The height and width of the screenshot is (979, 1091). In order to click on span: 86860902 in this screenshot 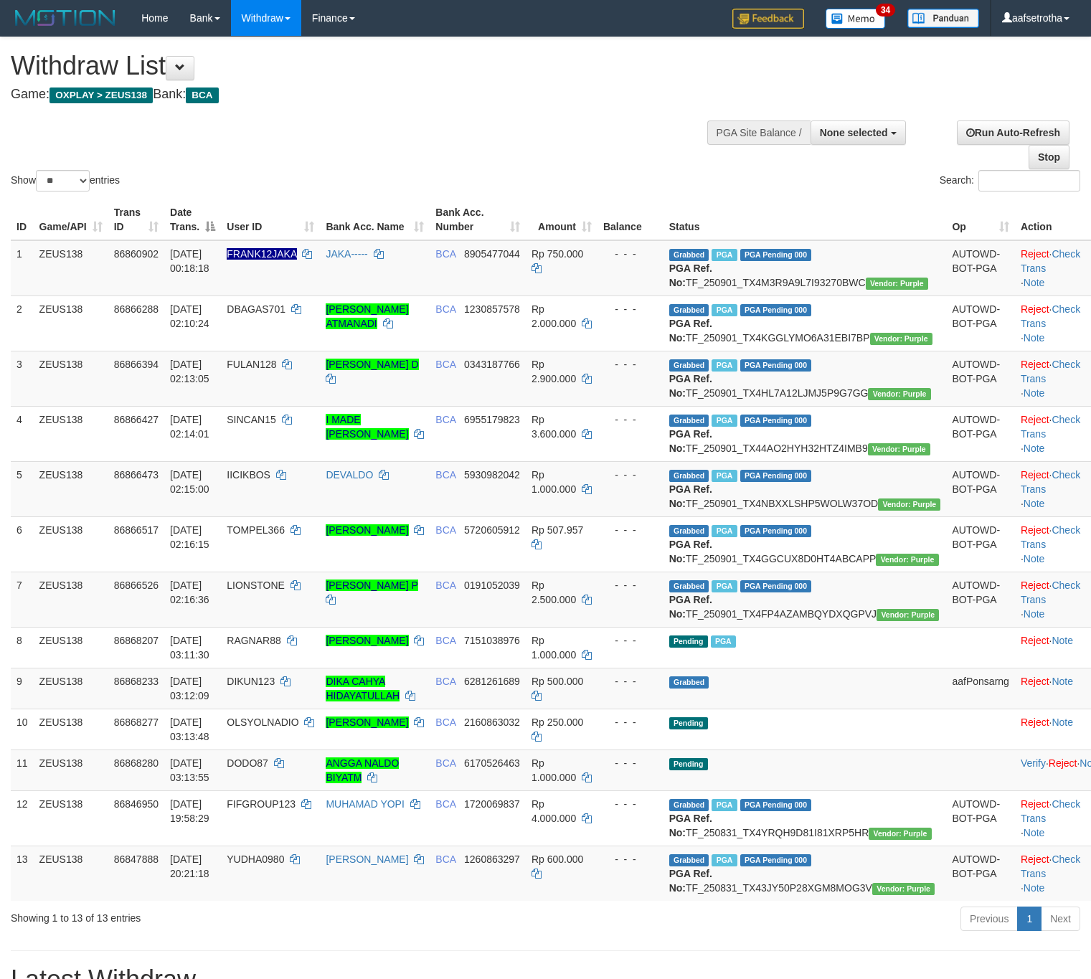, I will do `click(136, 254)`.